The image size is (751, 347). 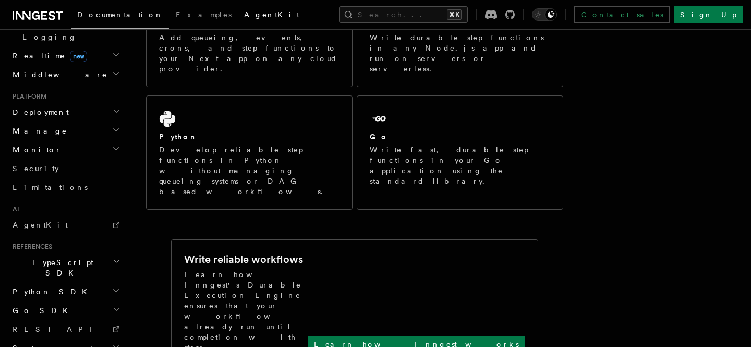 What do you see at coordinates (35, 169) in the screenshot?
I see `span: Security` at bounding box center [35, 169].